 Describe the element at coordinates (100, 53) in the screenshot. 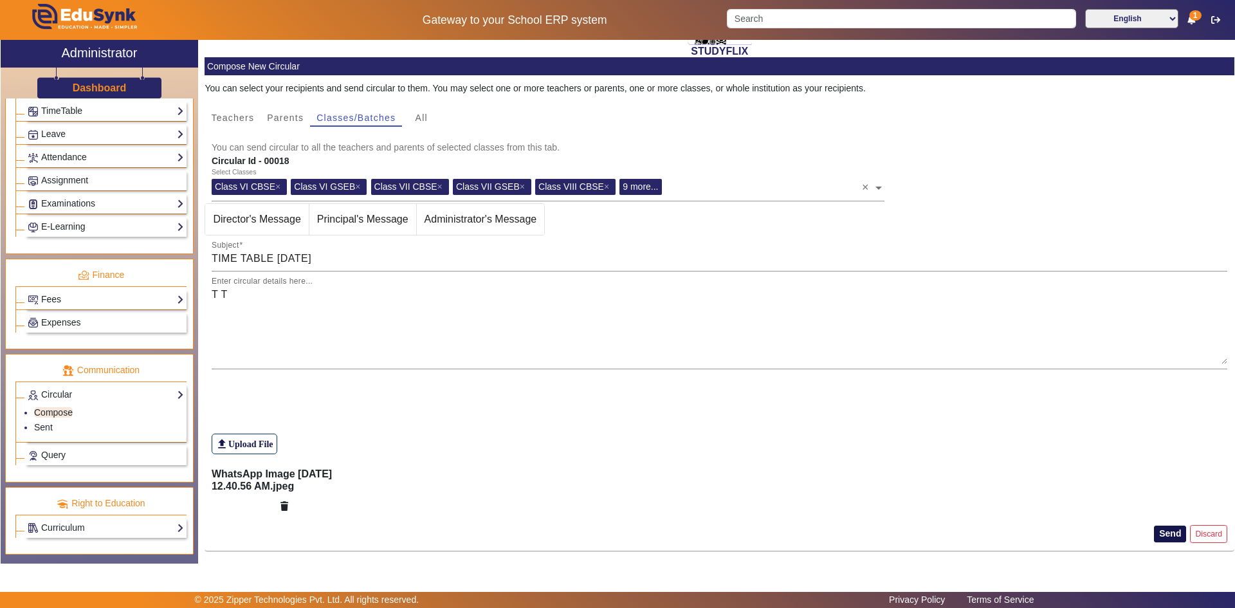

I see `h2: Administrator` at that location.